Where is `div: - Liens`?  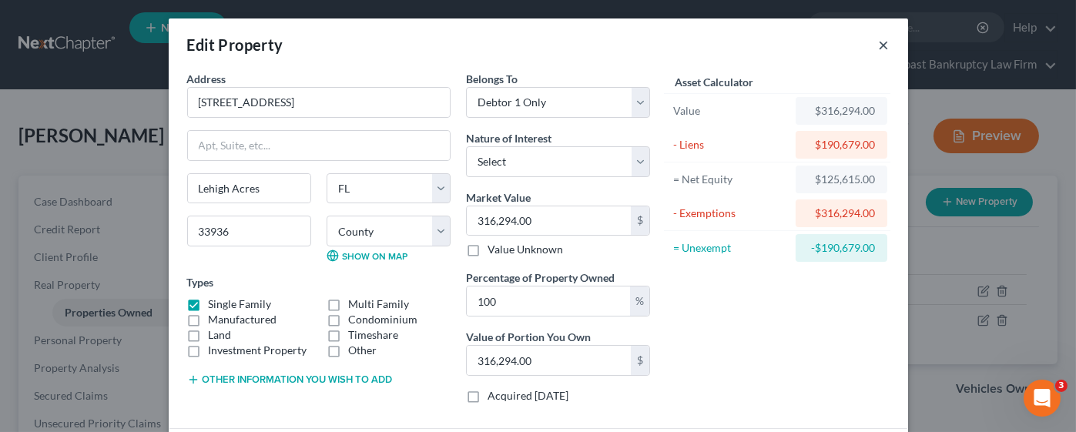
div: - Liens is located at coordinates (731, 145).